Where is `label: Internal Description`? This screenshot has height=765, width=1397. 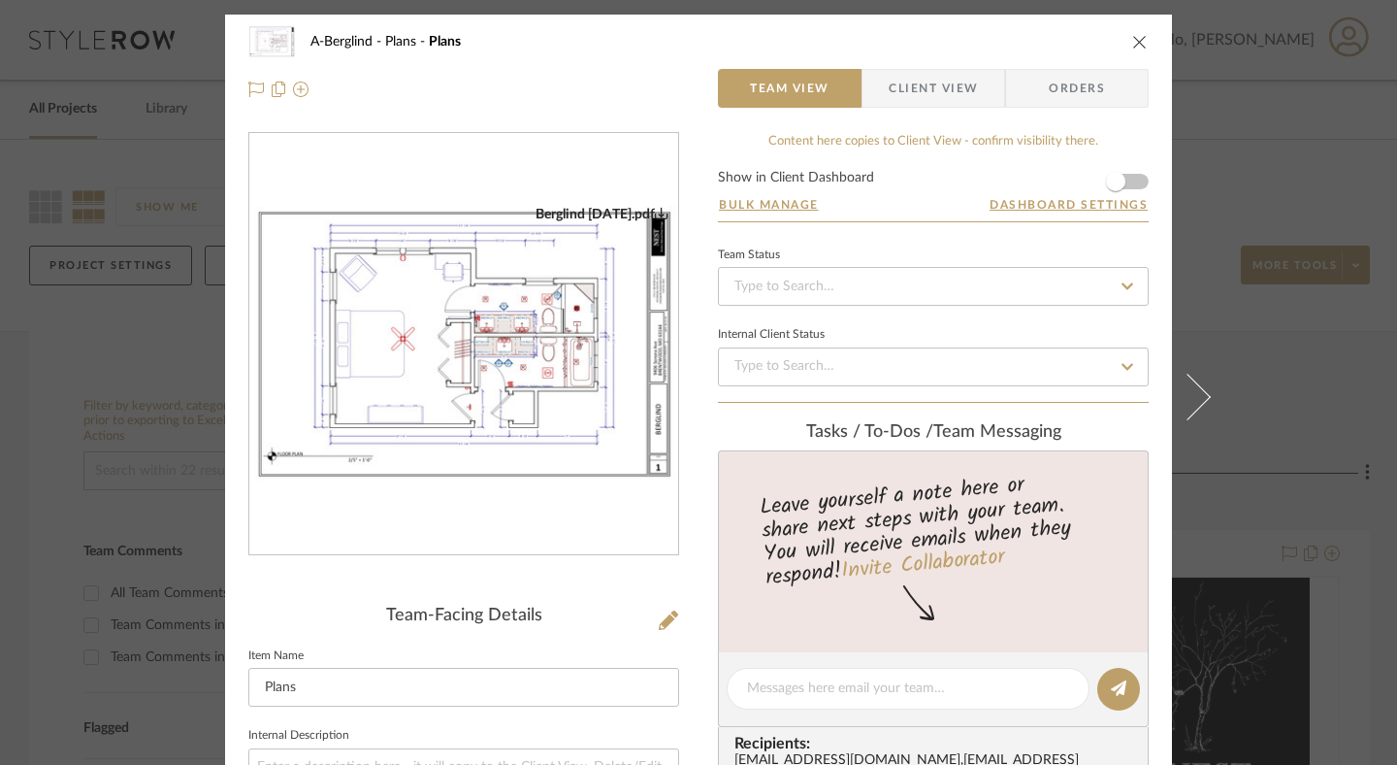 label: Internal Description is located at coordinates (299, 736).